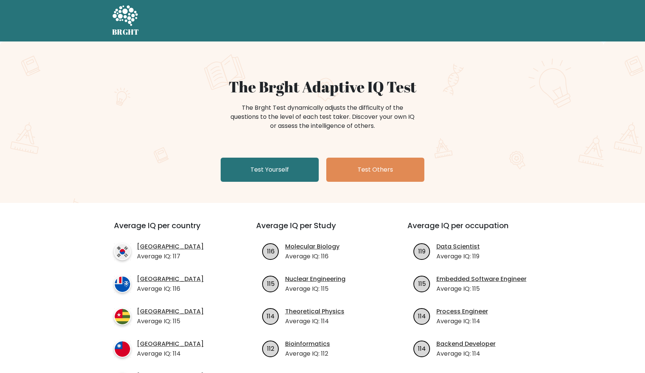 The image size is (645, 373). Describe the element at coordinates (474, 230) in the screenshot. I see `h3: Average IQ per occupation` at that location.